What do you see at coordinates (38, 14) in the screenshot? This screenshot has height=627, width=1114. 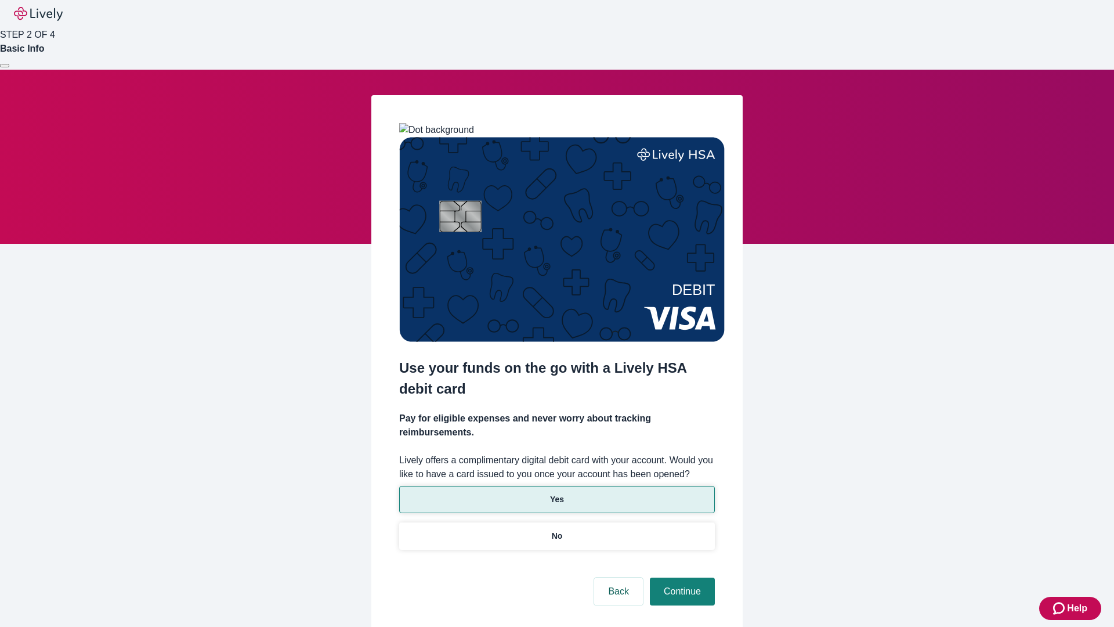 I see `img: Lively` at bounding box center [38, 14].